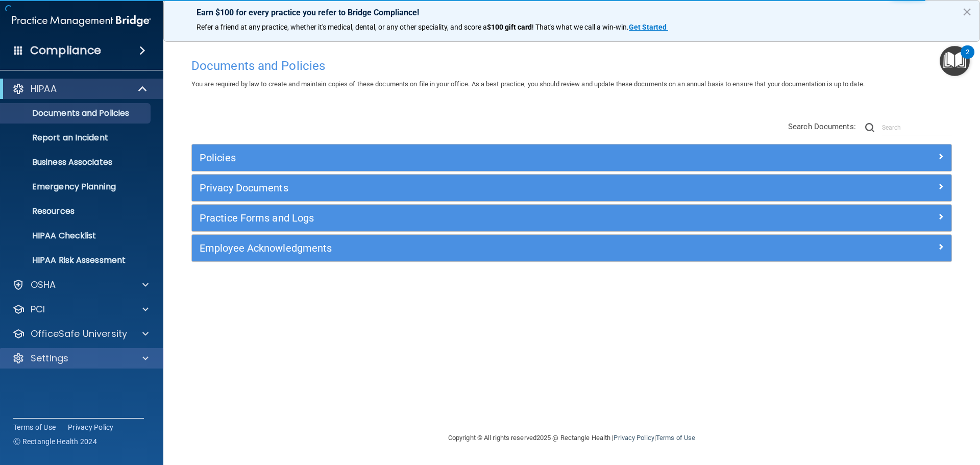 The width and height of the screenshot is (980, 465). Describe the element at coordinates (870, 128) in the screenshot. I see `img: ic-search.3b580494.png` at that location.